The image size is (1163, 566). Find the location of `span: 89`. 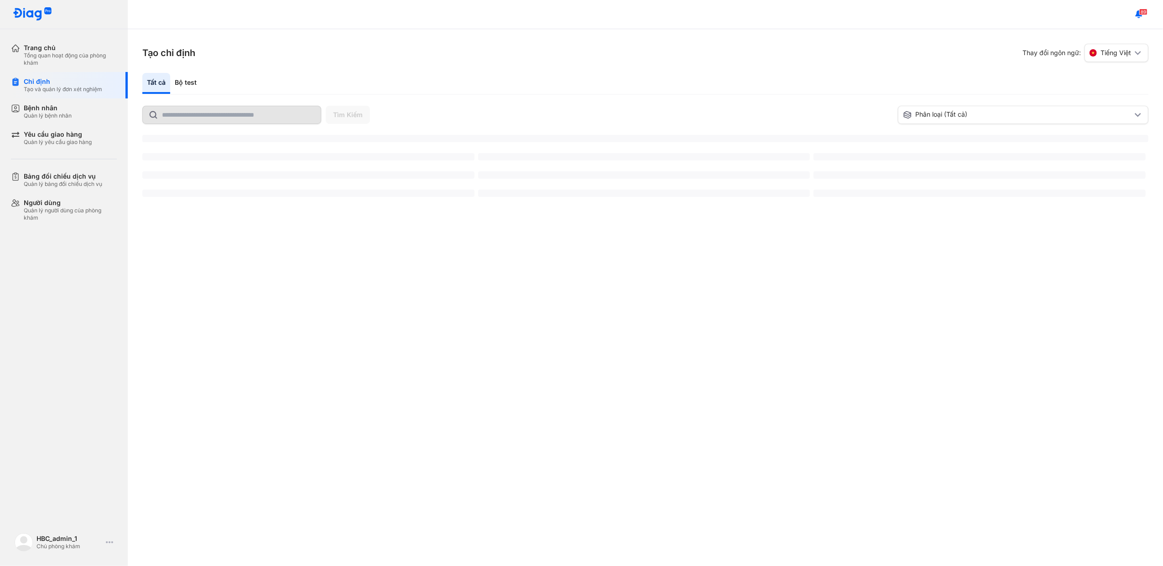

span: 89 is located at coordinates (1143, 12).